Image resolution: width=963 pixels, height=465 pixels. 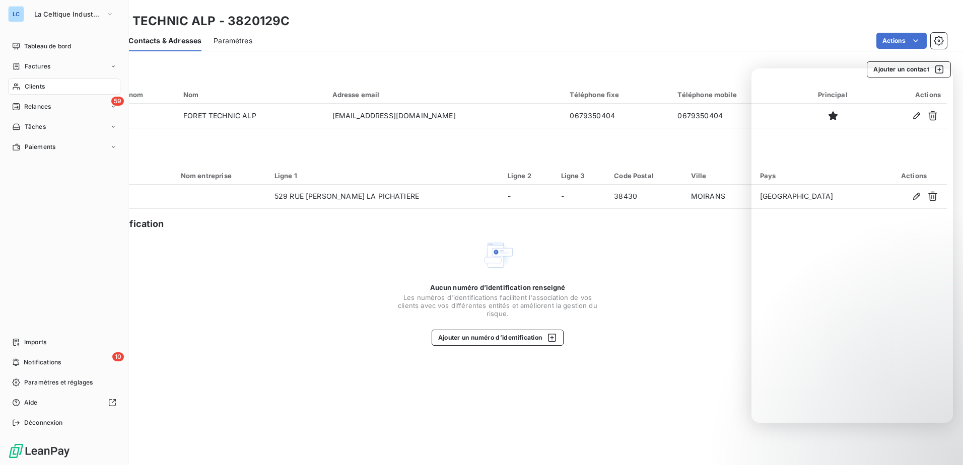 What do you see at coordinates (498, 255) in the screenshot?
I see `img: Empty state` at bounding box center [498, 255].